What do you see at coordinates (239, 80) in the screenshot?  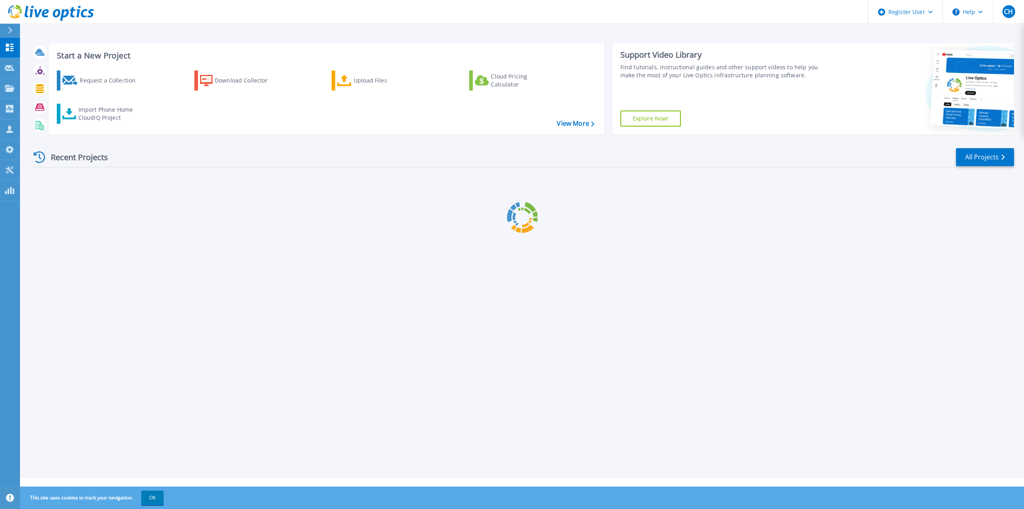 I see `a: Download Collector` at bounding box center [239, 80].